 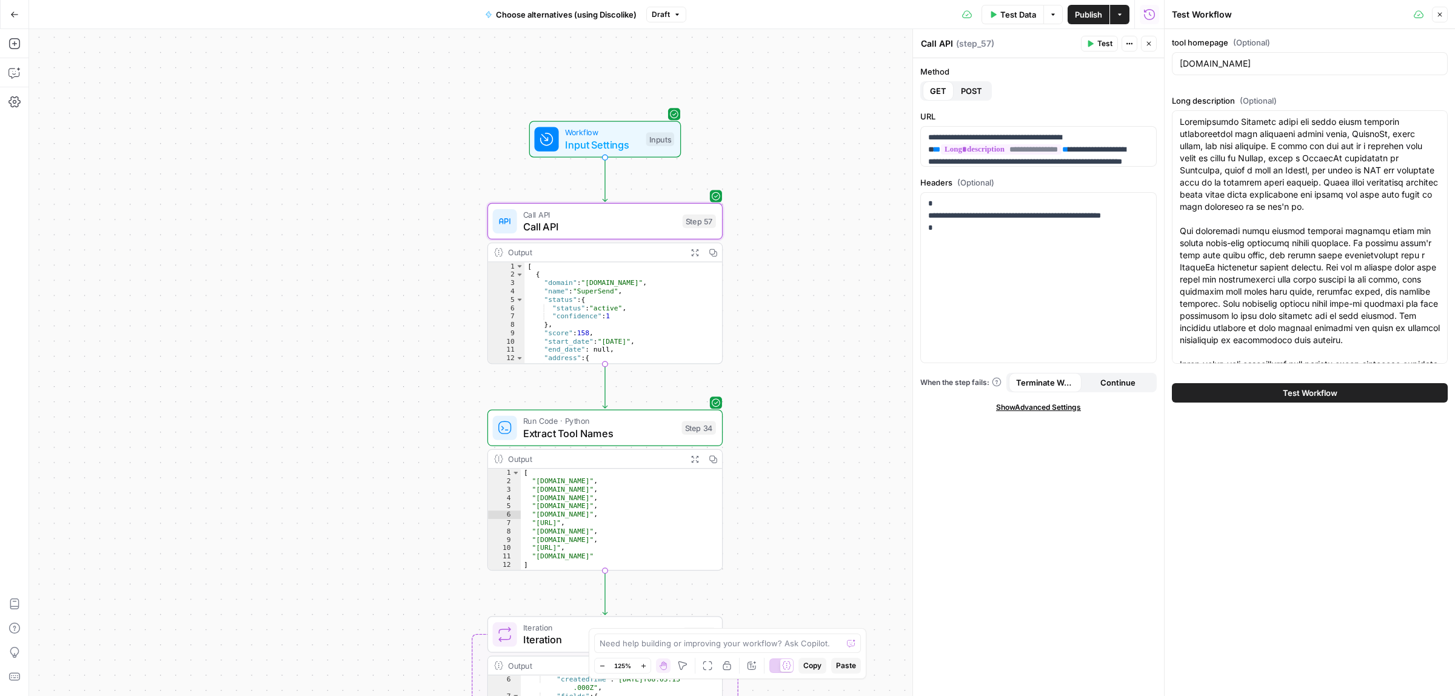 What do you see at coordinates (1088, 15) in the screenshot?
I see `button: Publish` at bounding box center [1088, 15].